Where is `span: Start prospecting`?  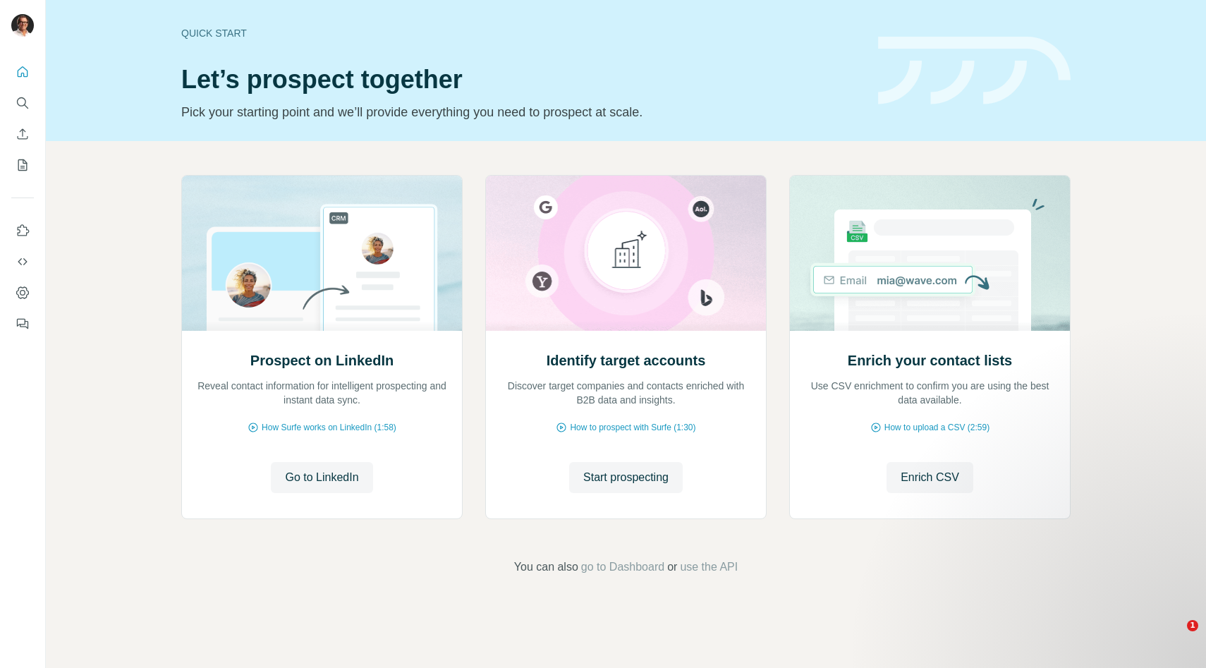 span: Start prospecting is located at coordinates (625, 477).